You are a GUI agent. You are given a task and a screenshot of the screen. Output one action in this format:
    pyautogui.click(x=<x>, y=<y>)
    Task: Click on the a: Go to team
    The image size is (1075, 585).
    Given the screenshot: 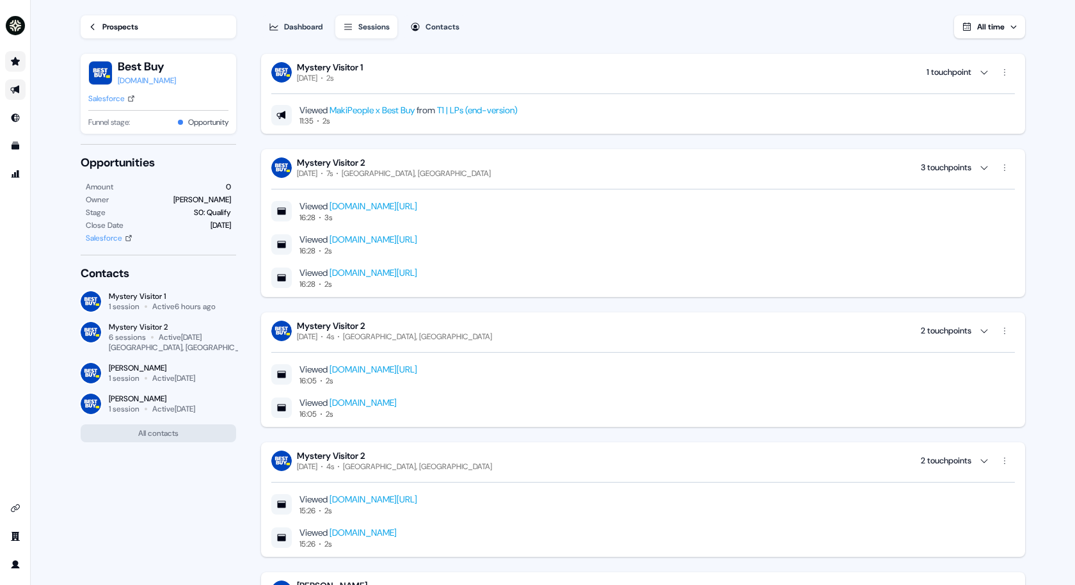 What is the action you would take?
    pyautogui.click(x=15, y=536)
    